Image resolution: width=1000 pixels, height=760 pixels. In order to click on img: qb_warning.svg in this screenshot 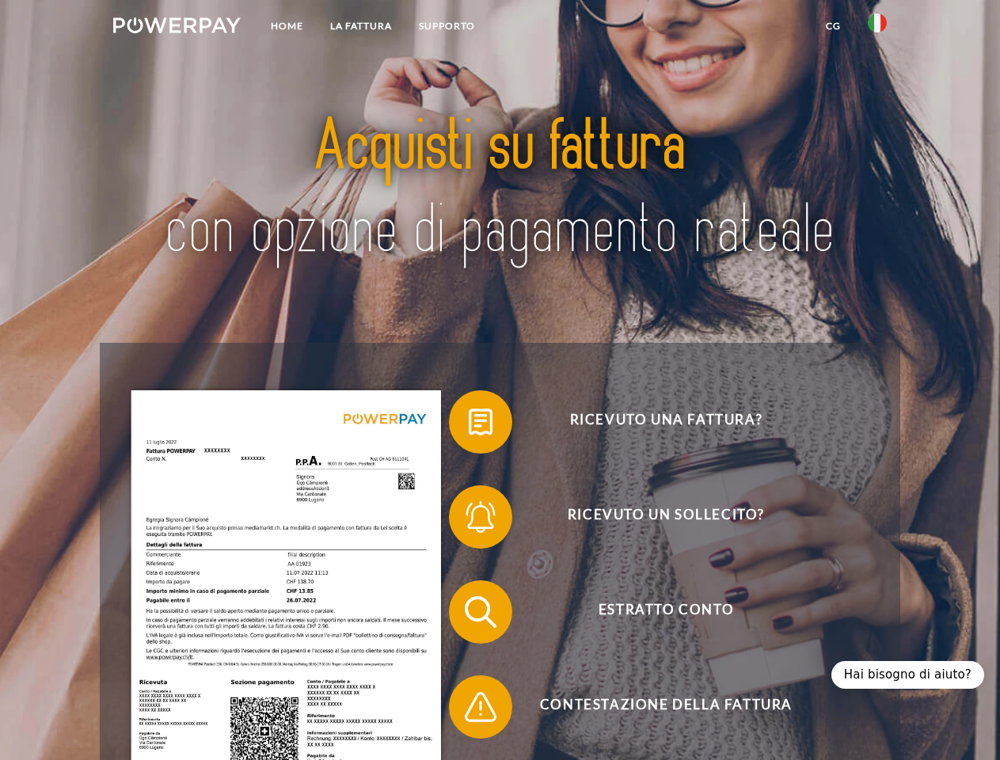, I will do `click(481, 707)`.